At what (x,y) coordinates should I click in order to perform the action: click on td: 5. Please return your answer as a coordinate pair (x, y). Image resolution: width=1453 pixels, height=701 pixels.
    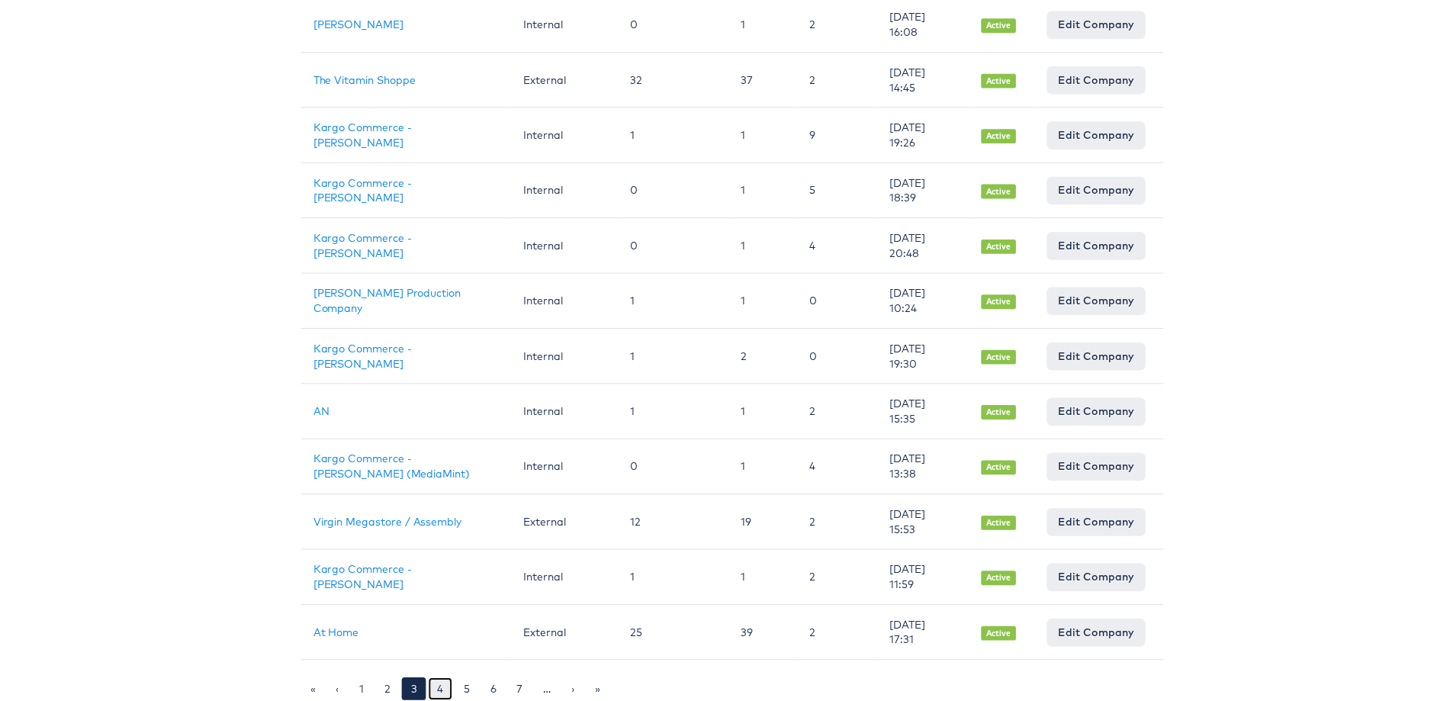
    Looking at the image, I should click on (838, 192).